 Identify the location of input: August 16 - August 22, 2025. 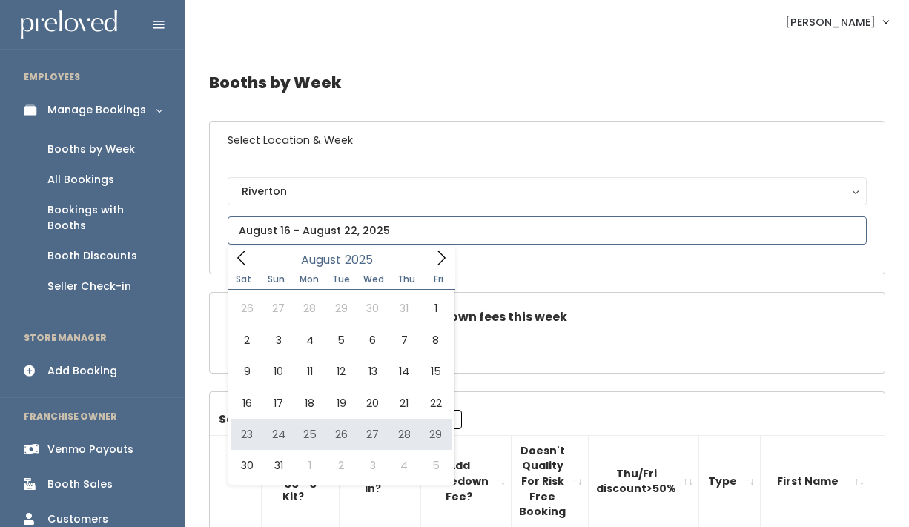
(547, 231).